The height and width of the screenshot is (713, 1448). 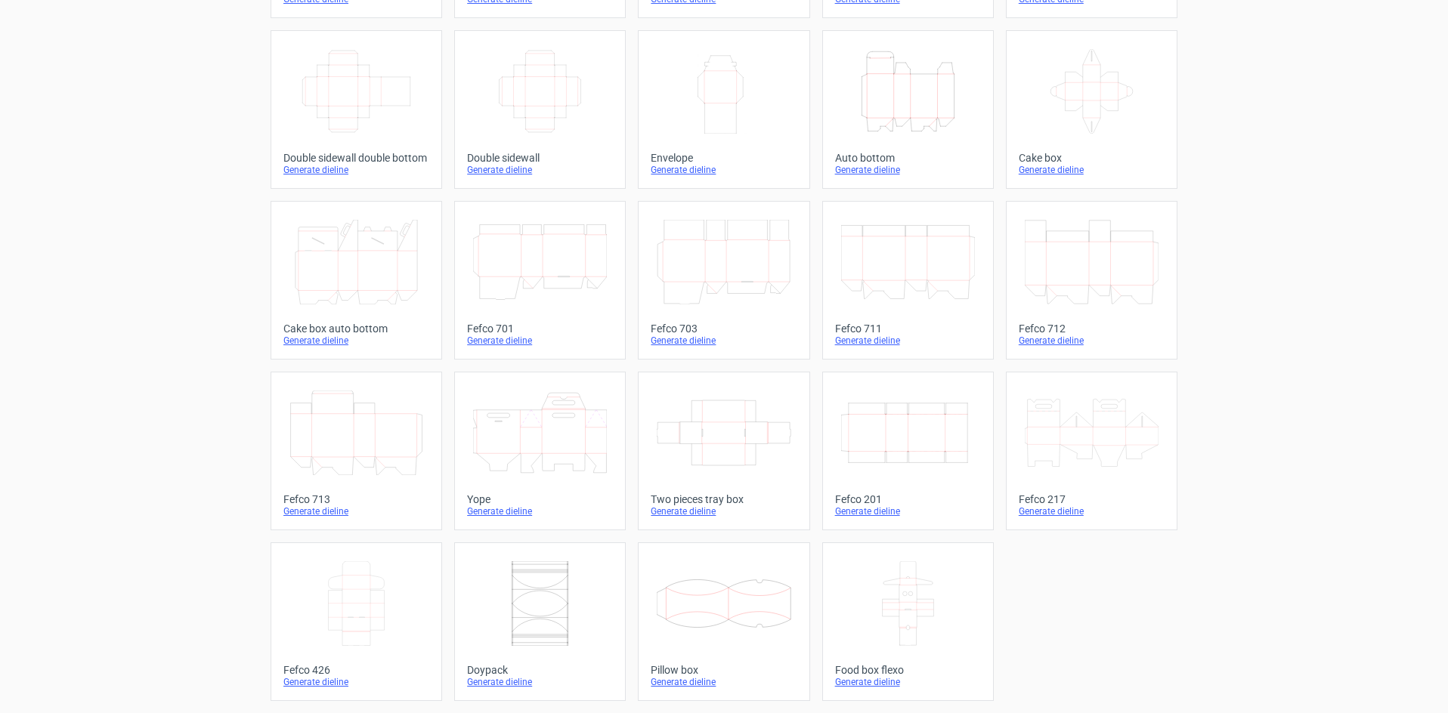 I want to click on div: Fefco 701, so click(x=539, y=329).